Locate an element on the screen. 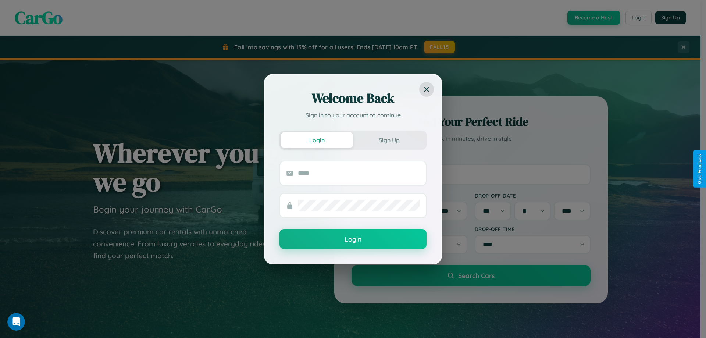 The width and height of the screenshot is (706, 338). p: Sign in to your account to continue is located at coordinates (353, 115).